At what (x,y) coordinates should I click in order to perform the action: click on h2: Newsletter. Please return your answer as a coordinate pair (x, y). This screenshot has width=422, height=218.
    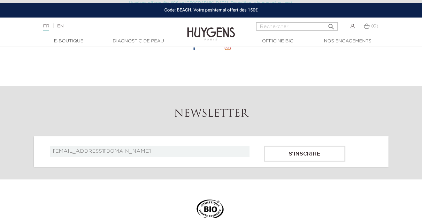
    Looking at the image, I should click on (211, 114).